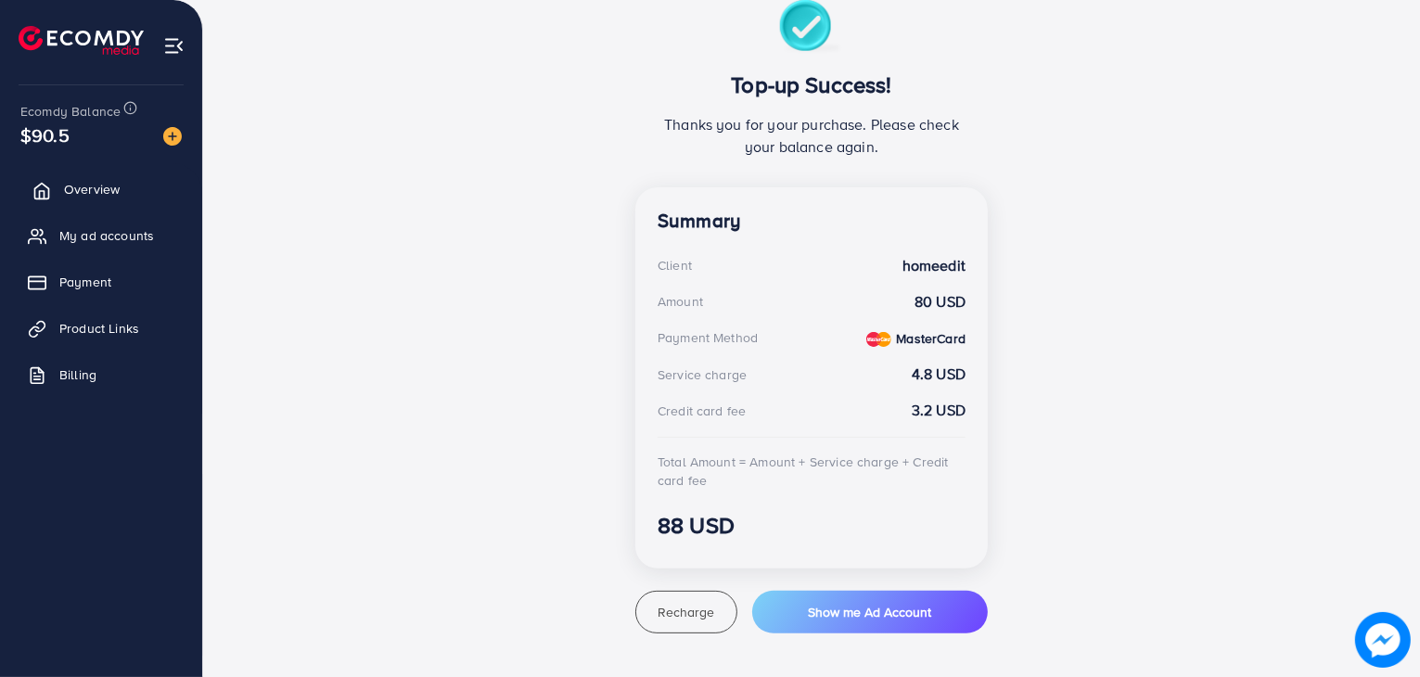 This screenshot has width=1420, height=677. I want to click on div: Service charge, so click(702, 375).